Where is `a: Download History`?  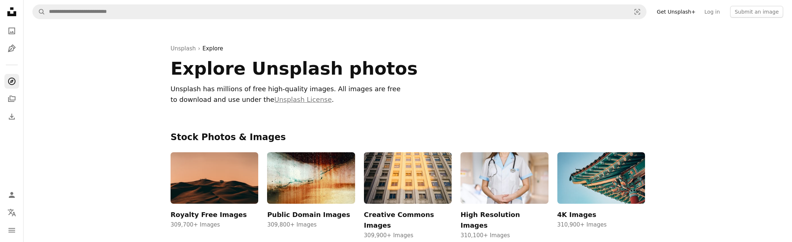
a: Download History is located at coordinates (12, 117).